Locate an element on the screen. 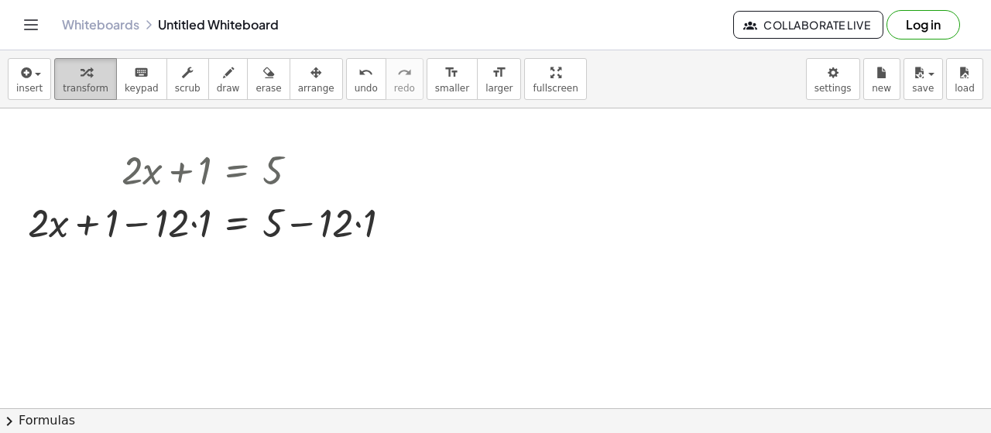 The image size is (991, 433). i: keyboard is located at coordinates (141, 73).